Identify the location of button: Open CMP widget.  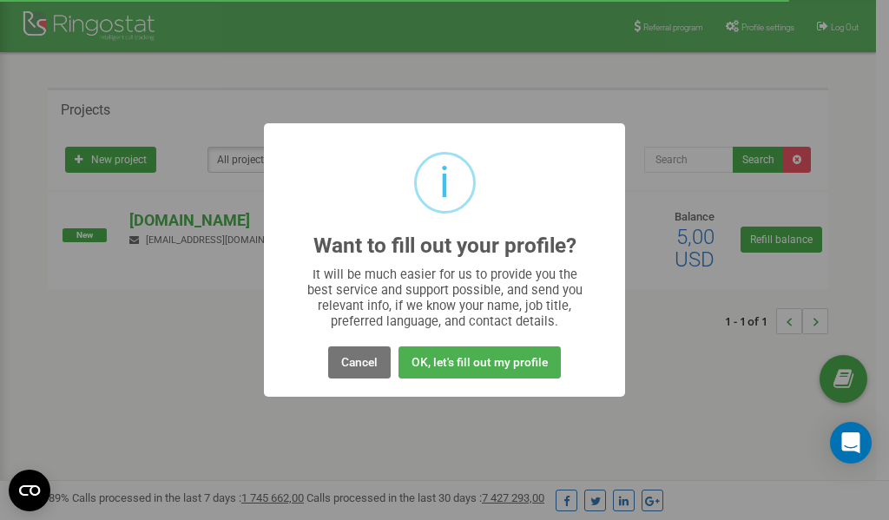
(30, 491).